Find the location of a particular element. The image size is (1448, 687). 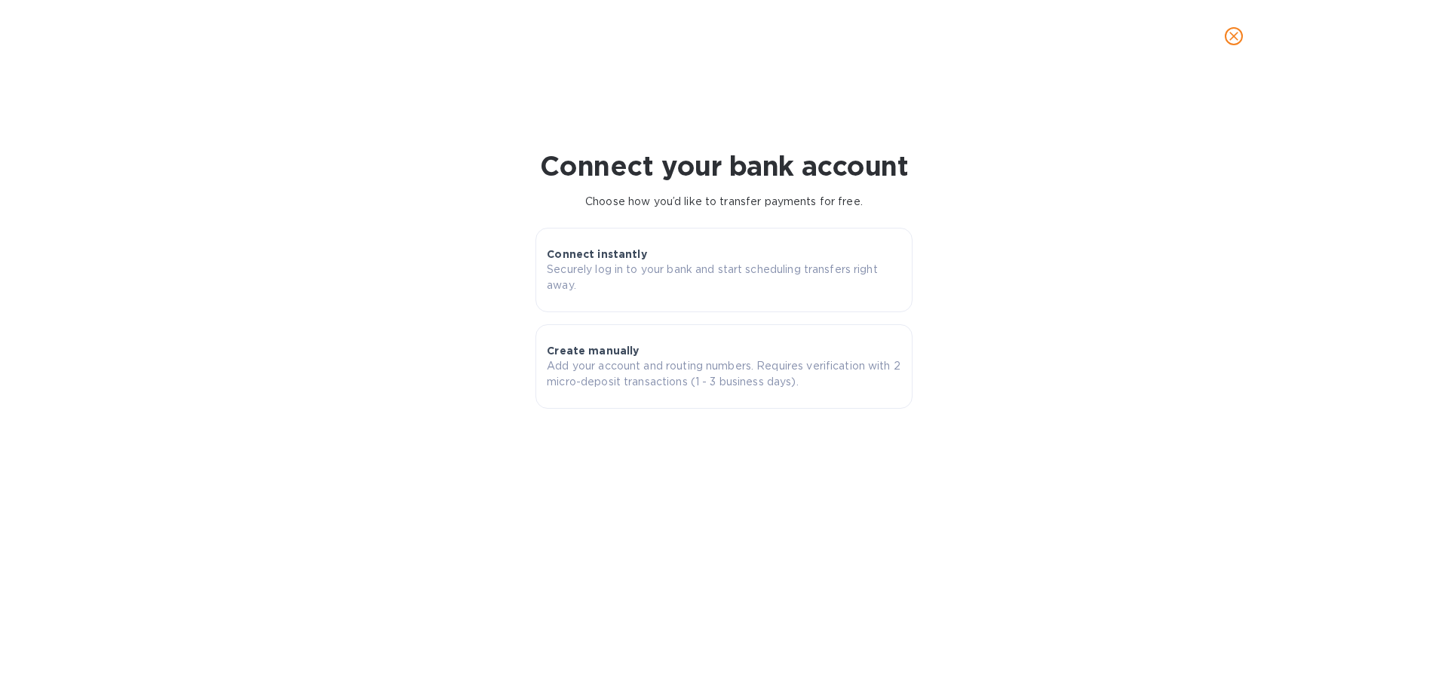

button: Create manuallyAdd your account and routing numbers. Requires verification with 2 micro-deposit t... is located at coordinates (724, 367).